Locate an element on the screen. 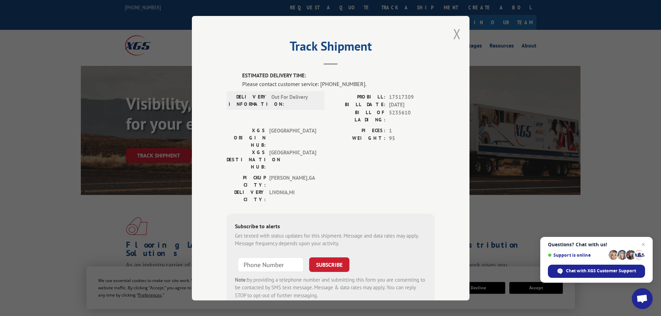 This screenshot has width=661, height=316. span: 5235610 is located at coordinates (412, 116).